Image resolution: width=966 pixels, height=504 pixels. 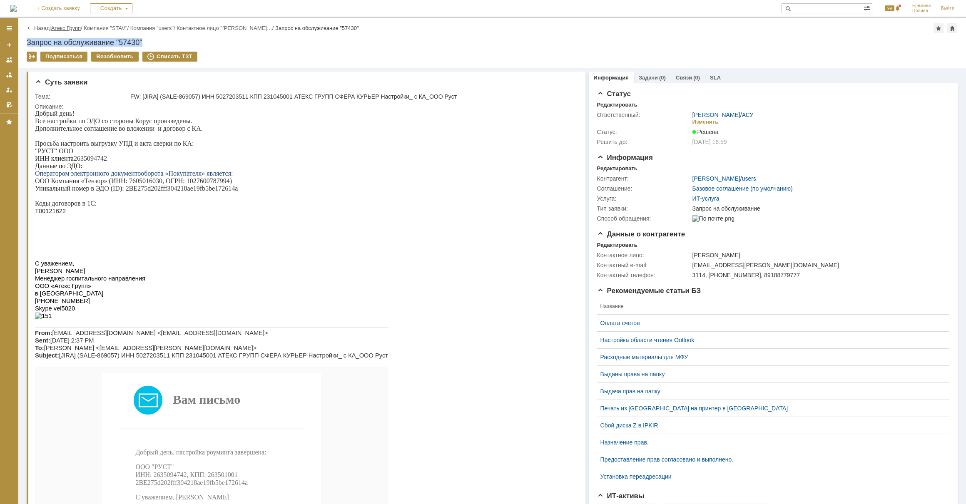 What do you see at coordinates (113, 290) in the screenshot?
I see `img: Письмо` at bounding box center [113, 290].